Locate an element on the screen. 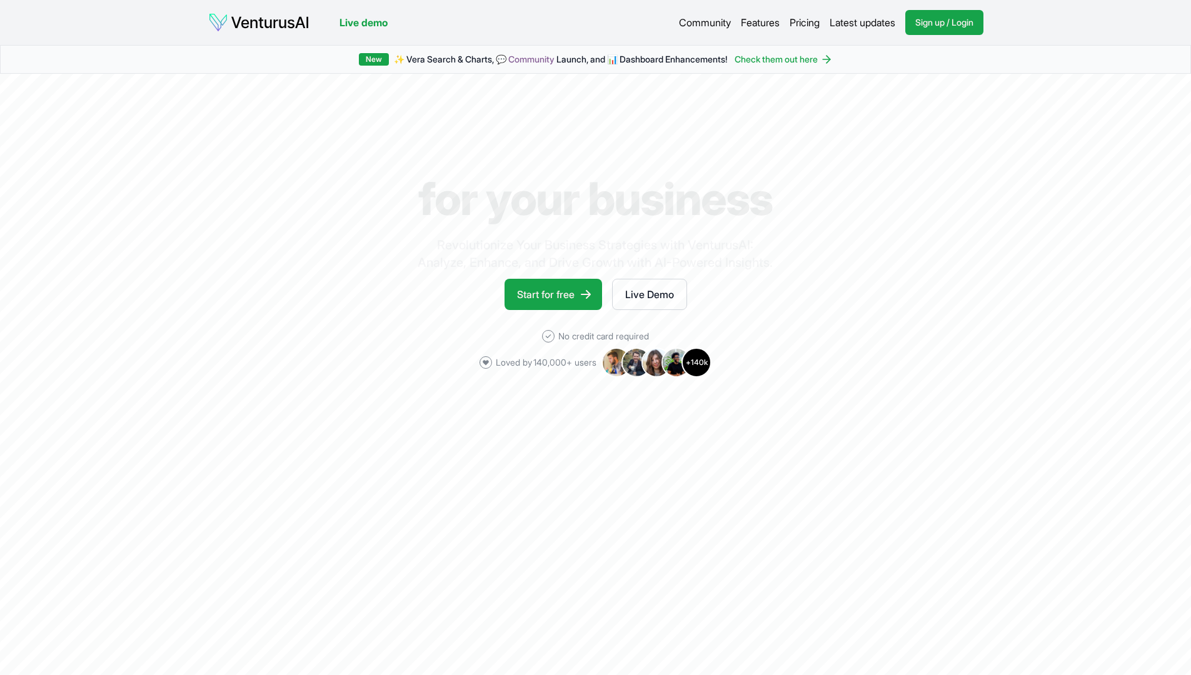 The height and width of the screenshot is (675, 1191). img: Avatar 1 is located at coordinates (616, 363).